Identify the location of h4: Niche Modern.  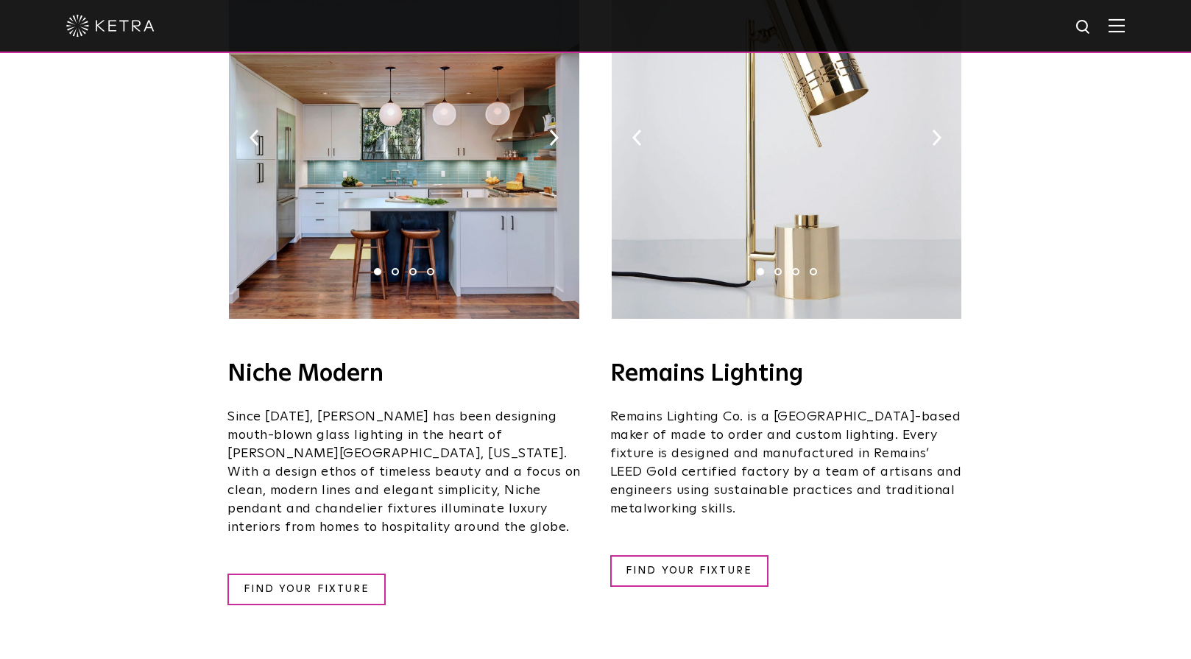
(404, 374).